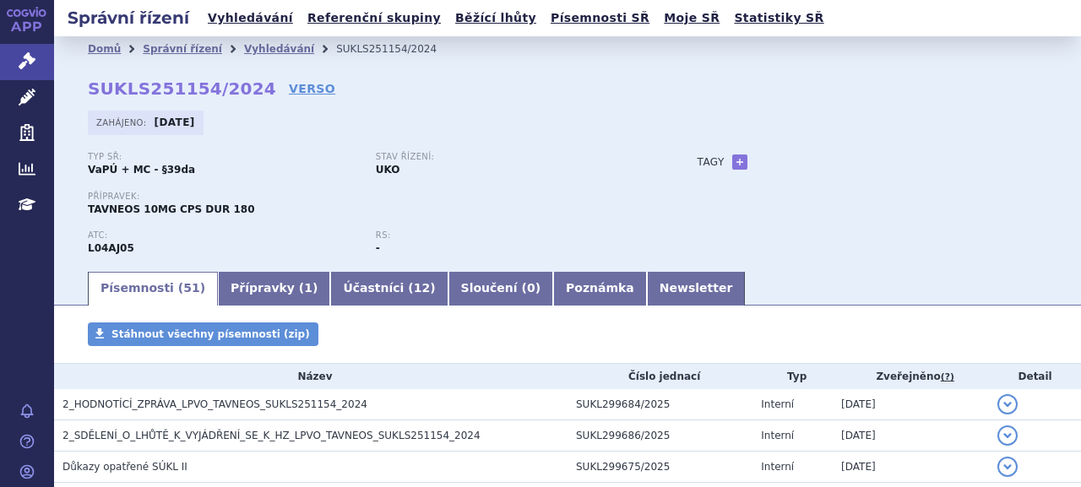  Describe the element at coordinates (696, 289) in the screenshot. I see `a: Newsletter` at that location.